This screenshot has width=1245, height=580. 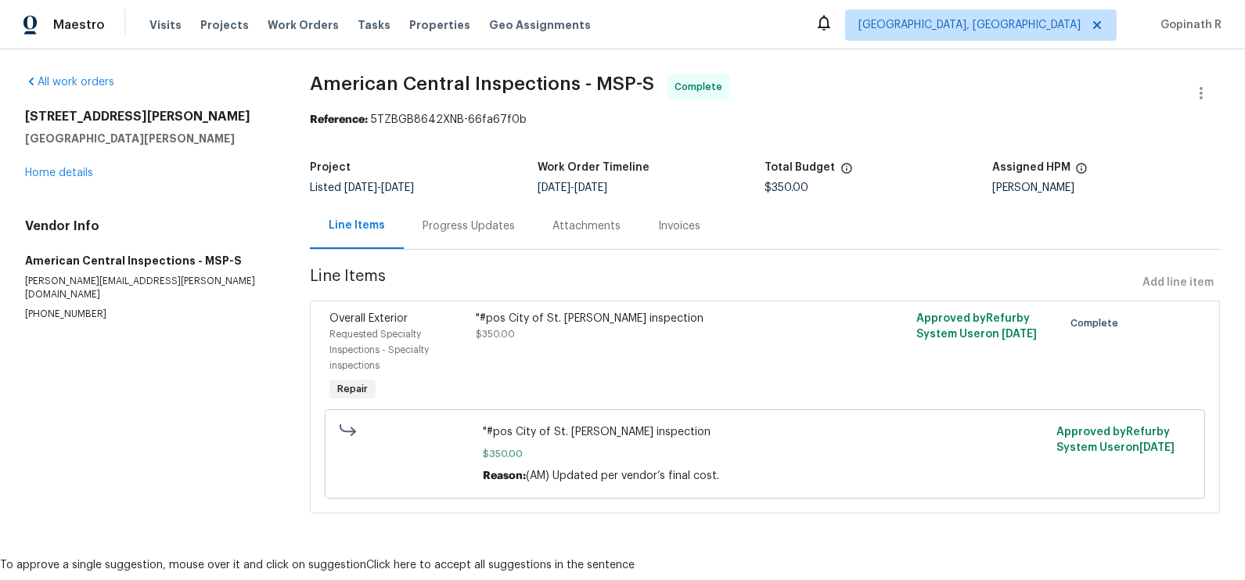 I want to click on span: Visits, so click(x=165, y=25).